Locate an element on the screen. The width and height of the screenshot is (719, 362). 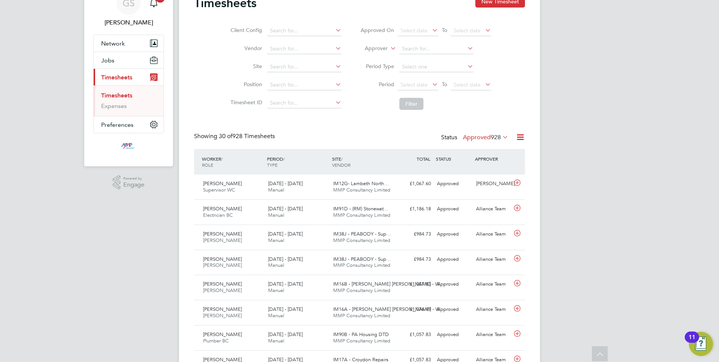
span: IM12G- Lambeth North… is located at coordinates (361, 183).